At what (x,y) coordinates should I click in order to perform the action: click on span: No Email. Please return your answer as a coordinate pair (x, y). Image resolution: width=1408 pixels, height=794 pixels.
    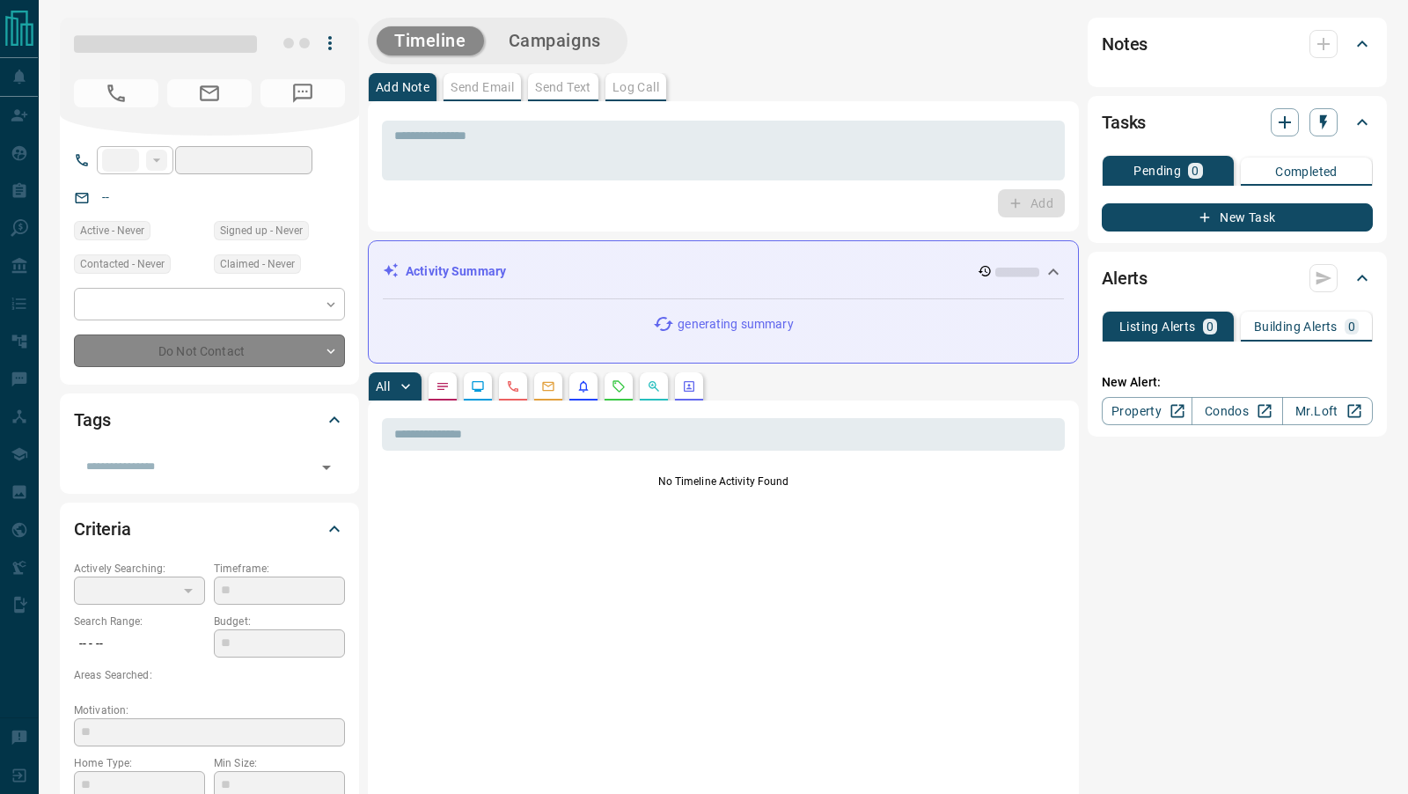
    Looking at the image, I should click on (209, 93).